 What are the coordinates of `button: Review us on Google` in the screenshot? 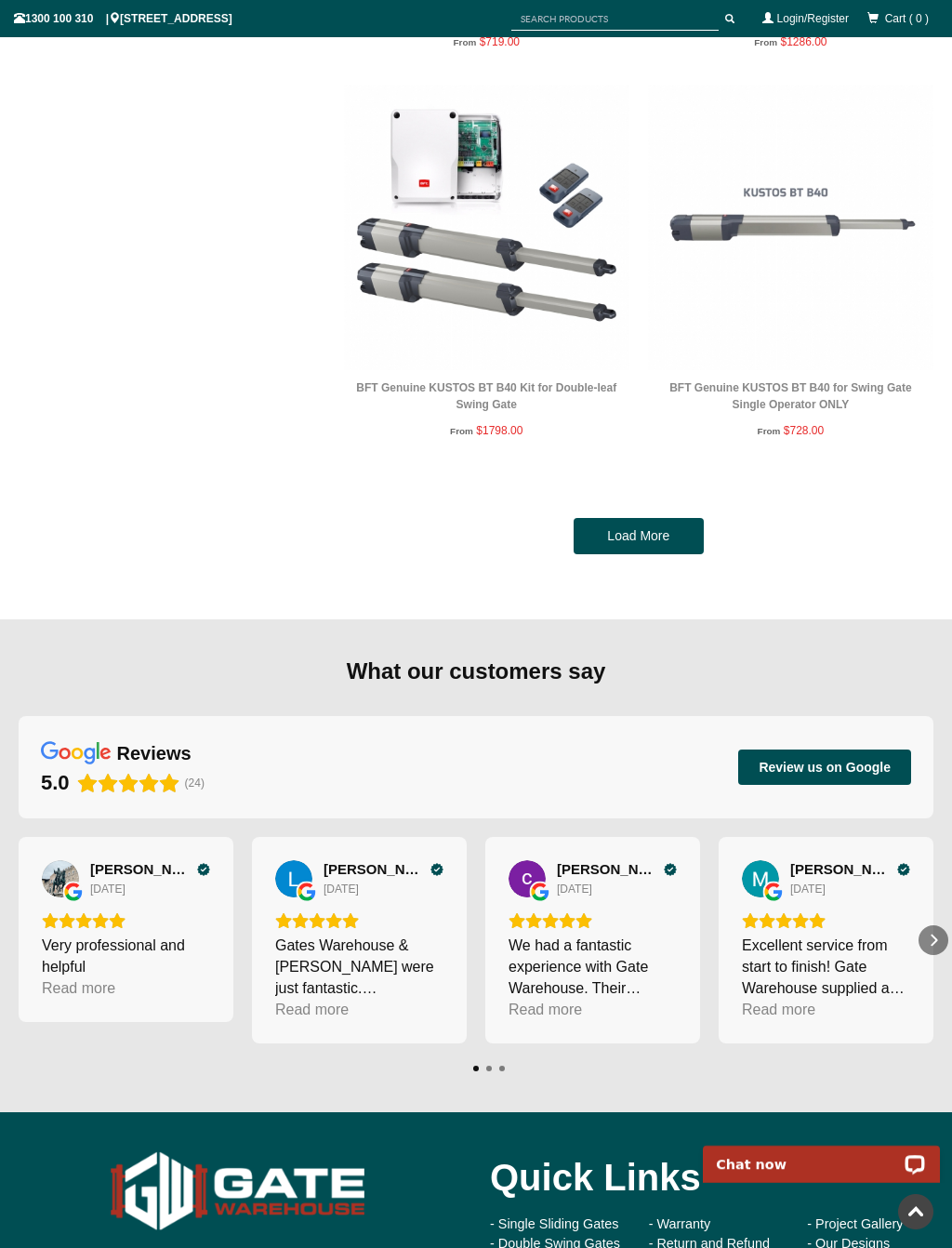 It's located at (825, 767).